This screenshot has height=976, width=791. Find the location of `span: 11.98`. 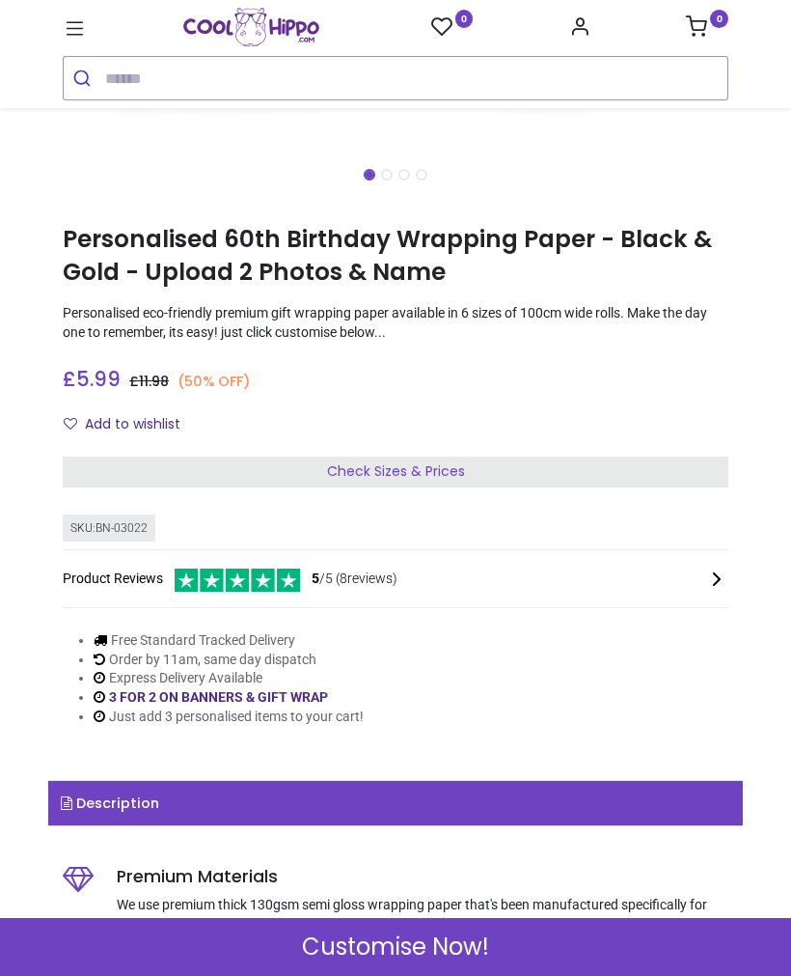

span: 11.98 is located at coordinates (153, 381).